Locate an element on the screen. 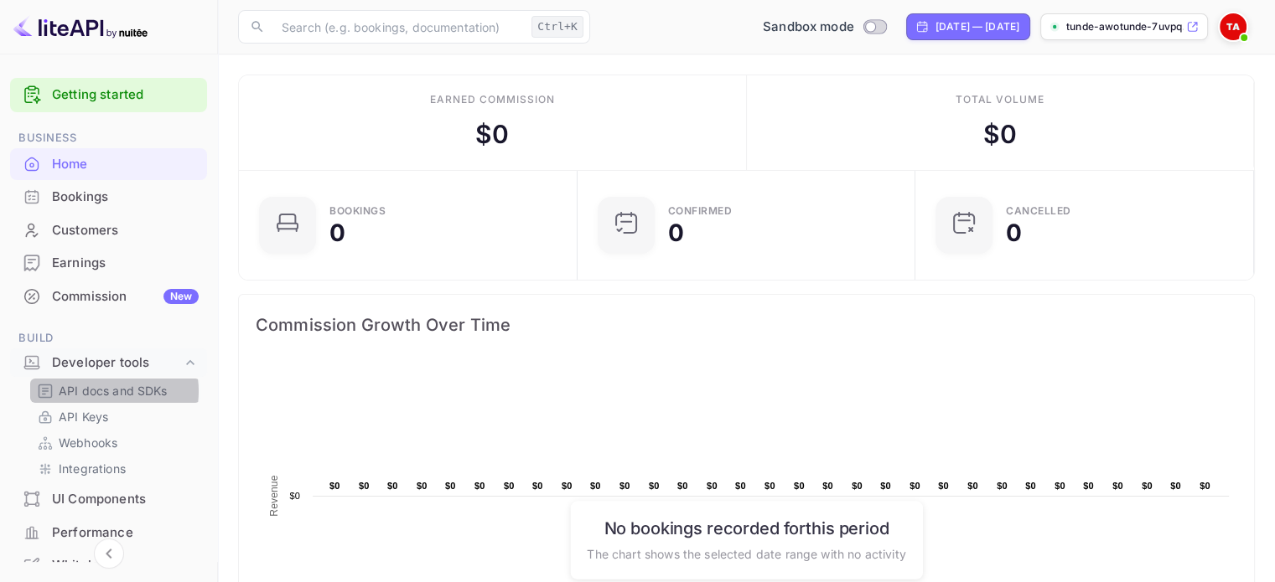 This screenshot has height=582, width=1275. div: Switch to Production mode is located at coordinates (824, 27).